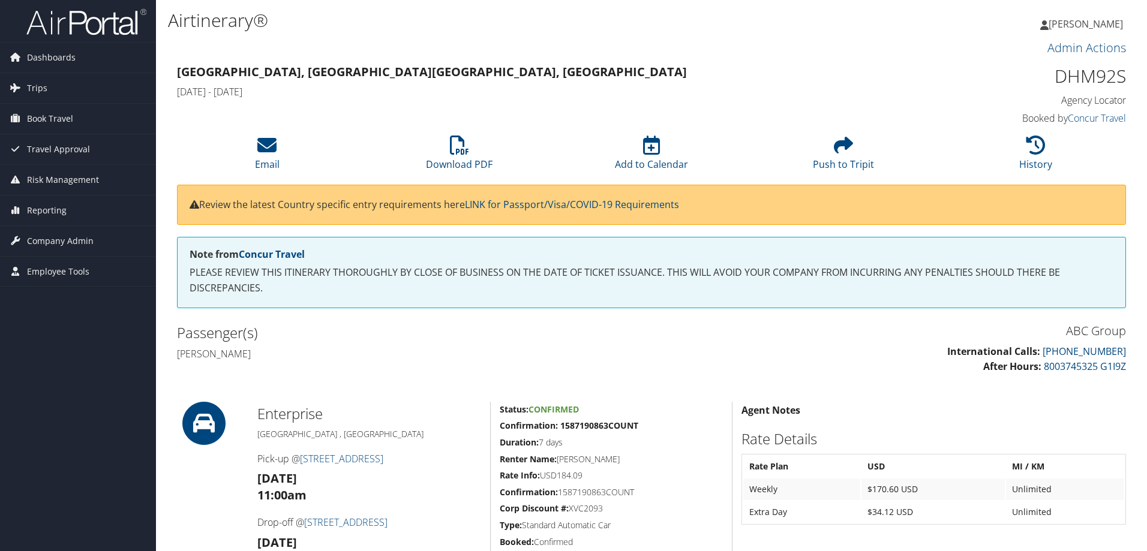 The width and height of the screenshot is (1147, 551). I want to click on p: PLEASE REVIEW THIS ITINERARY THOROUGHLY BY CLOSE OF BUSINESS ON THE DATE OF TICKET ISSUANCE. THIS..., so click(651, 280).